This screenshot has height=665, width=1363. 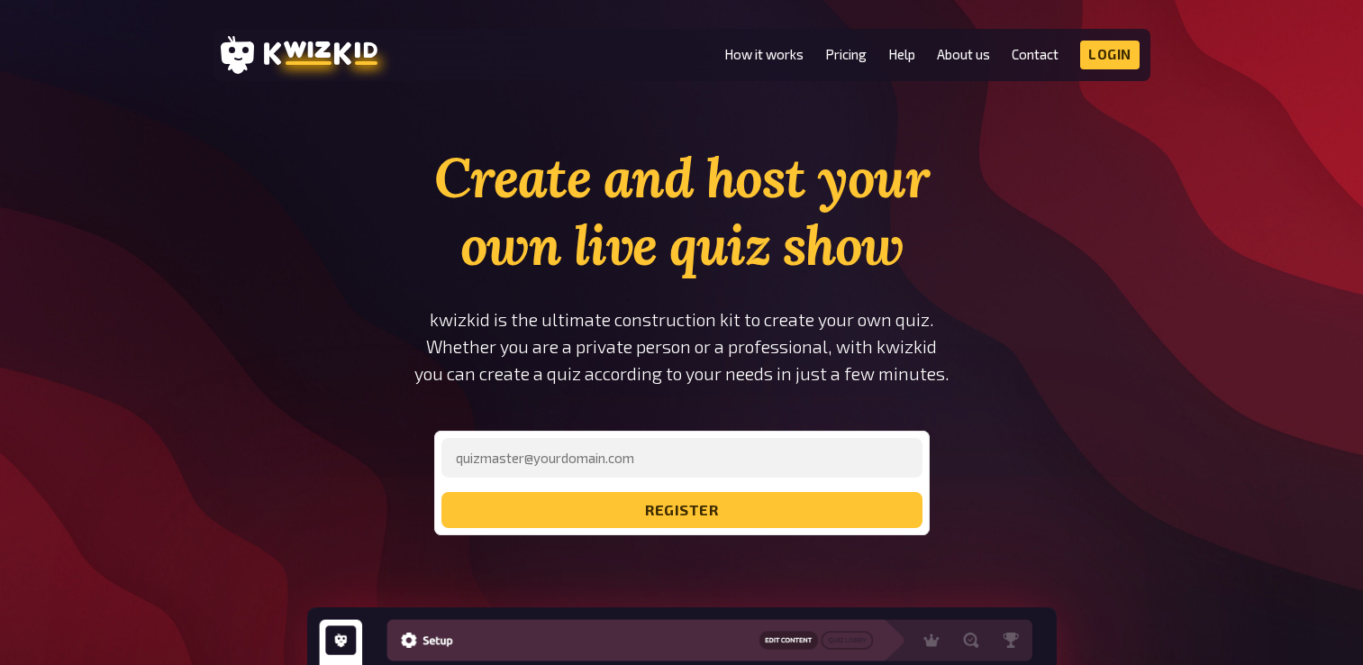 What do you see at coordinates (682, 458) in the screenshot?
I see `input: quizmaster@yourdomain.com` at bounding box center [682, 458].